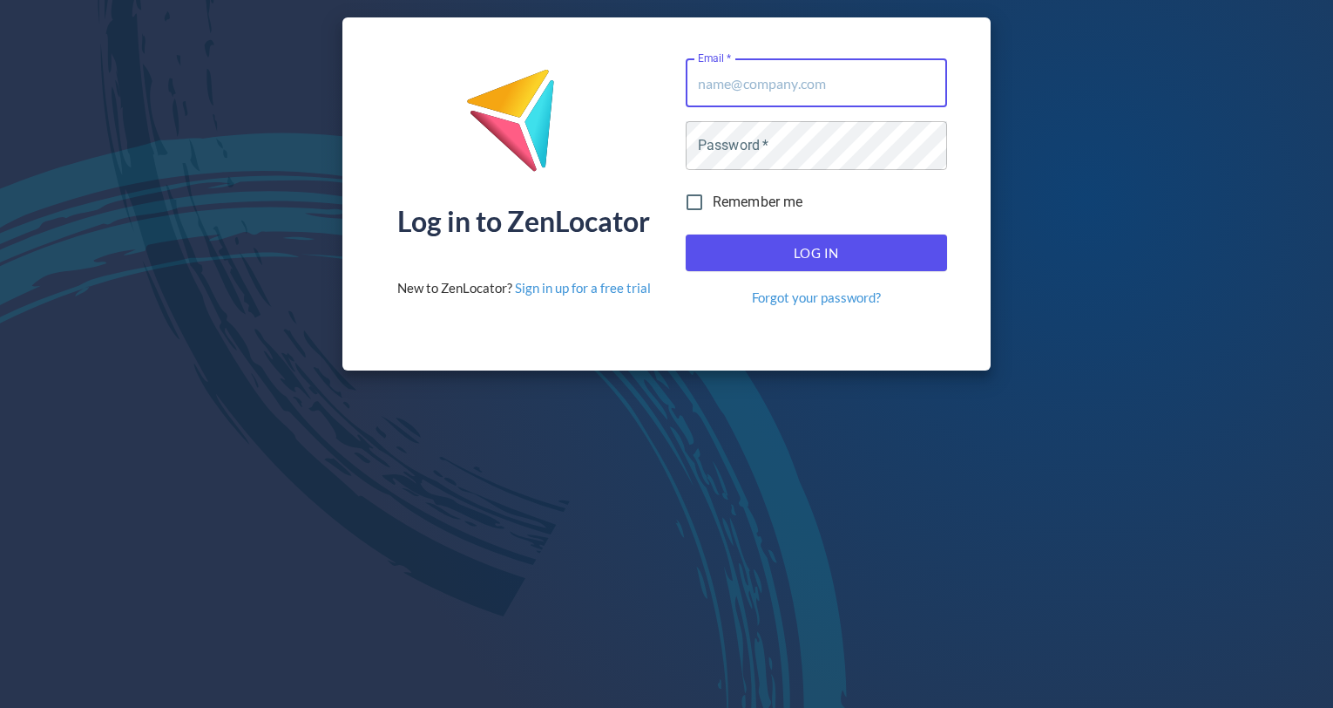 The image size is (1333, 708). I want to click on a: Sign in up for a free trial, so click(583, 288).